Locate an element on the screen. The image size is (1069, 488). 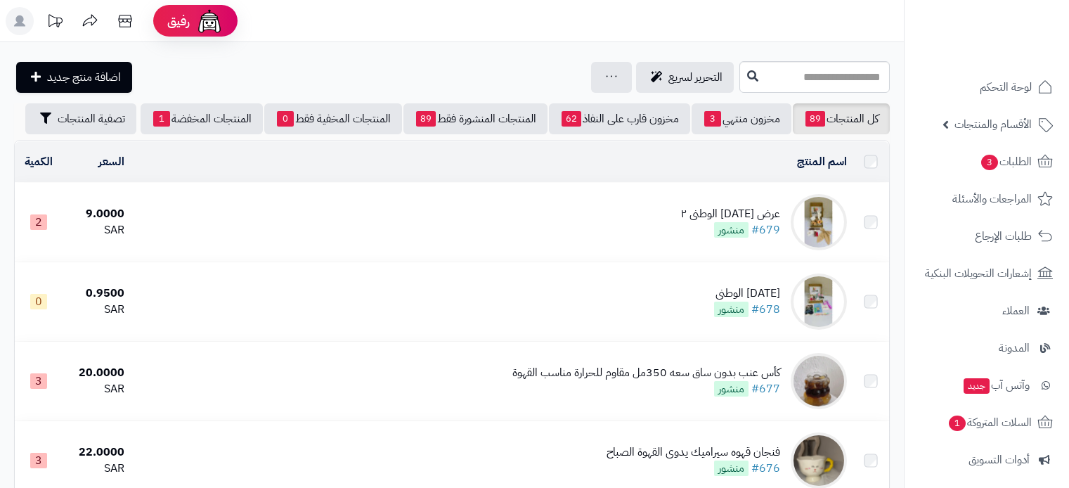
a: #679 is located at coordinates (766, 230).